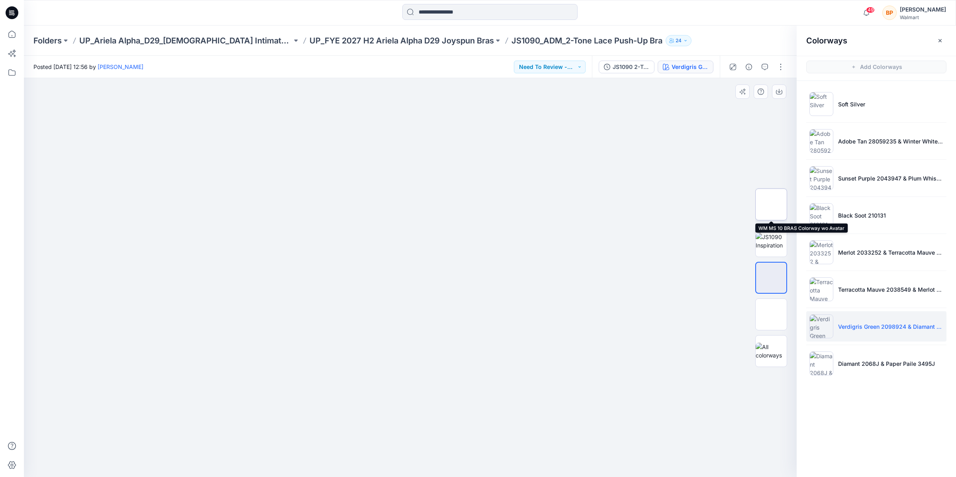  Describe the element at coordinates (870, 10) in the screenshot. I see `span: 49` at that location.